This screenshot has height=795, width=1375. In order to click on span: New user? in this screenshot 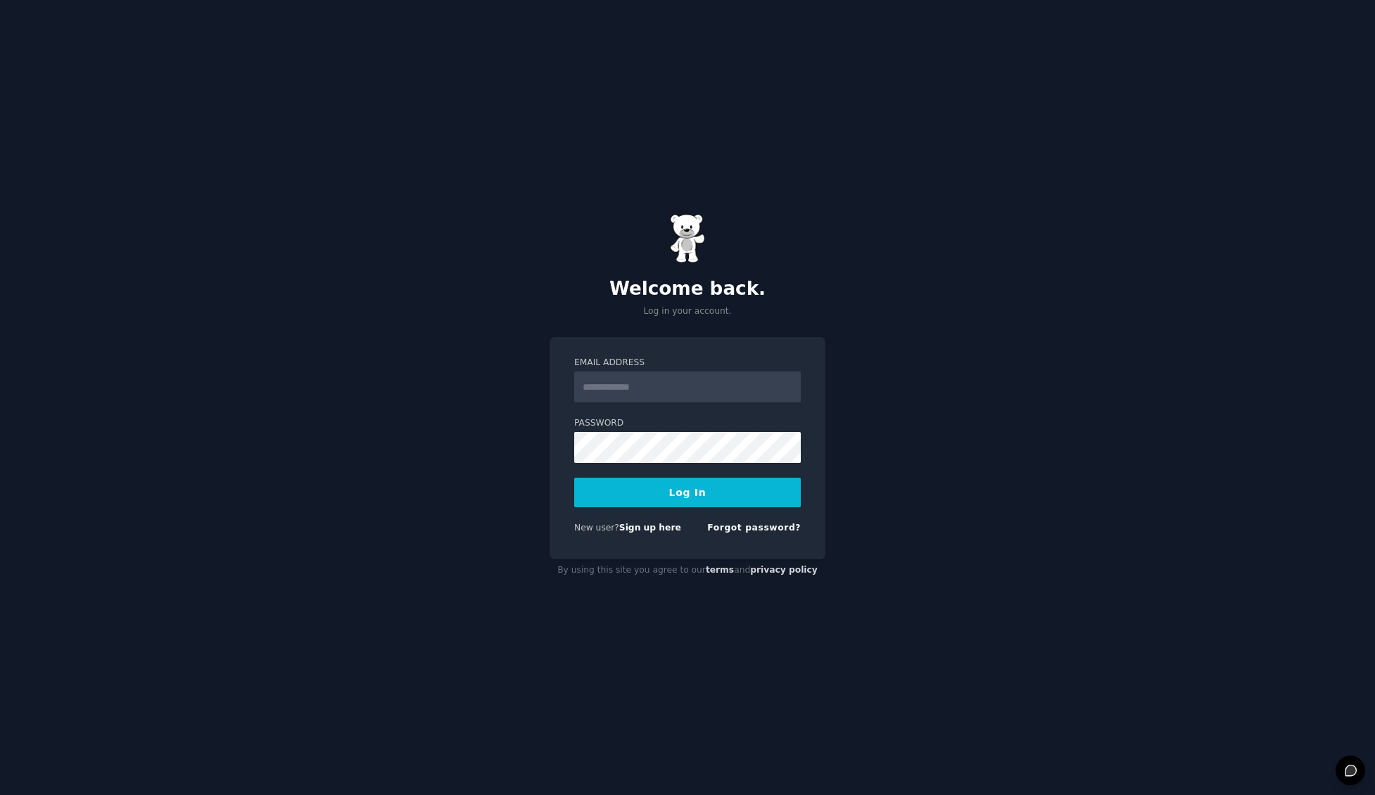, I will do `click(597, 528)`.